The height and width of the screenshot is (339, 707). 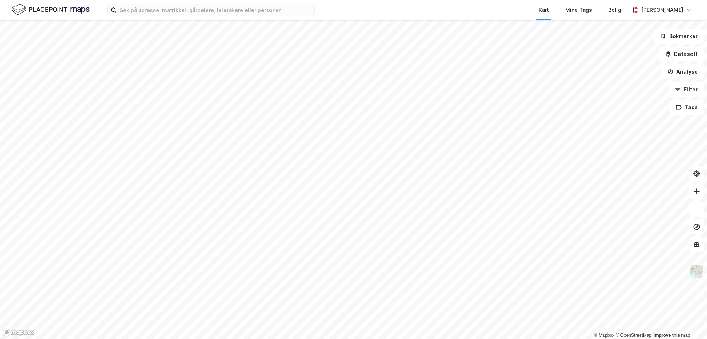 What do you see at coordinates (682, 54) in the screenshot?
I see `button: Datasett` at bounding box center [682, 54].